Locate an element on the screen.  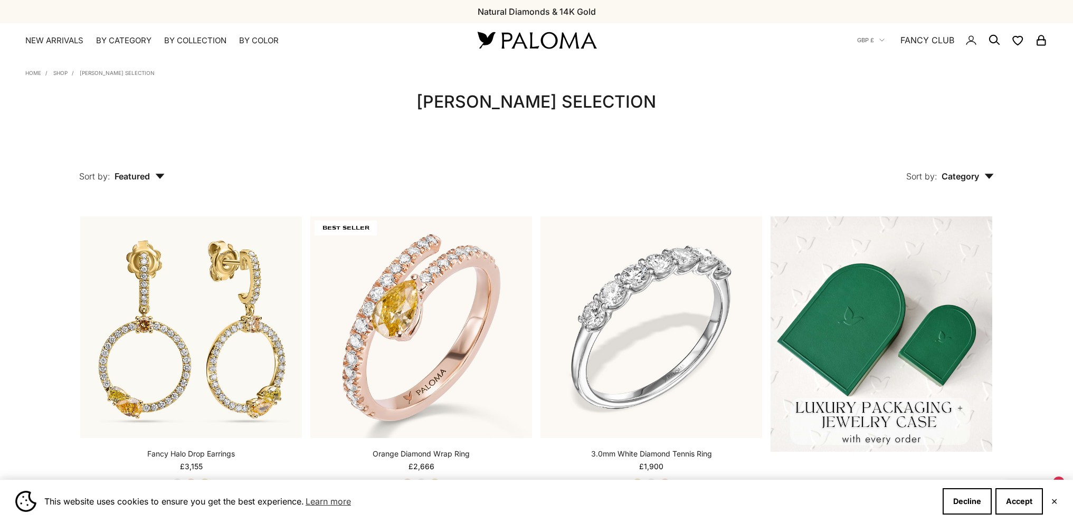
span: Featured is located at coordinates (139, 176).